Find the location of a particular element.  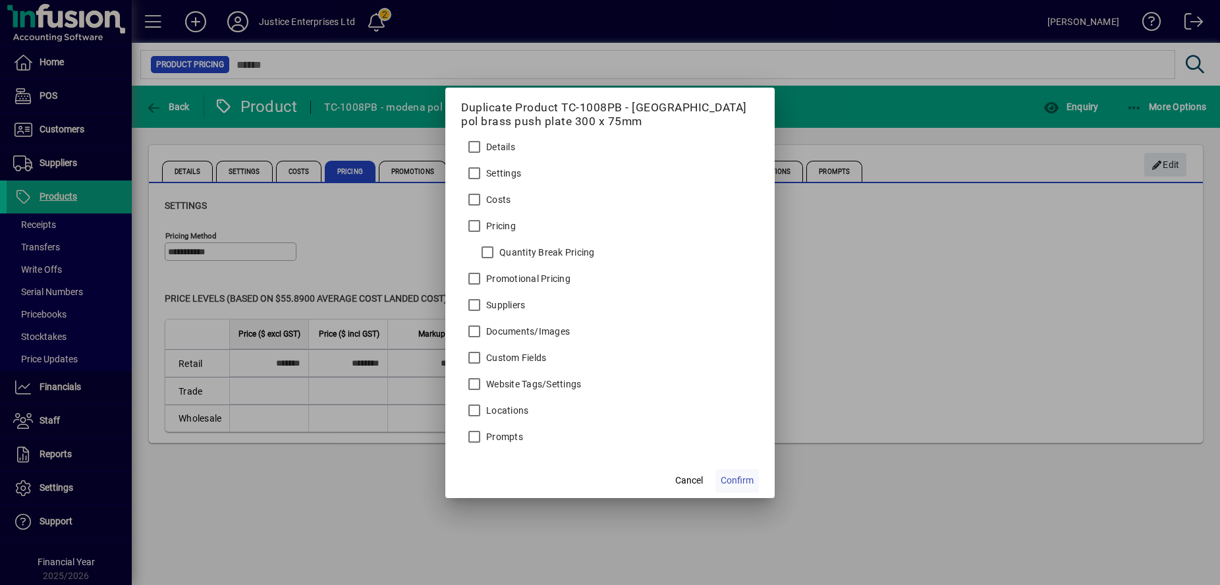

label: Locations is located at coordinates (506, 410).